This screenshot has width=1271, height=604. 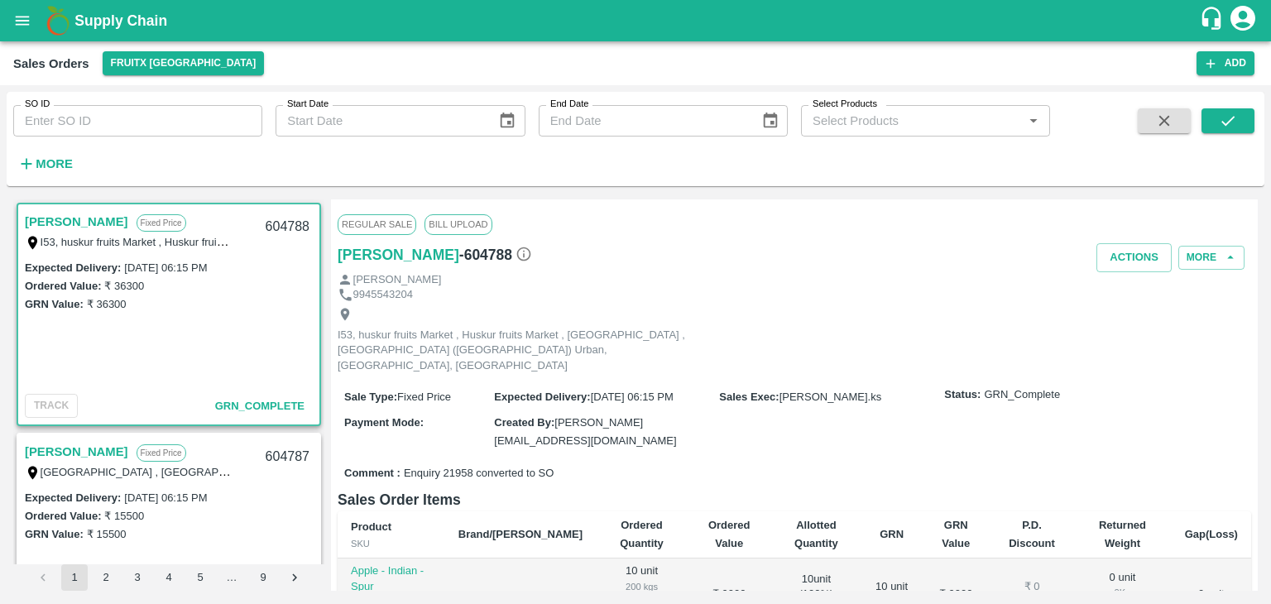 I want to click on b: Supply Chain, so click(x=121, y=21).